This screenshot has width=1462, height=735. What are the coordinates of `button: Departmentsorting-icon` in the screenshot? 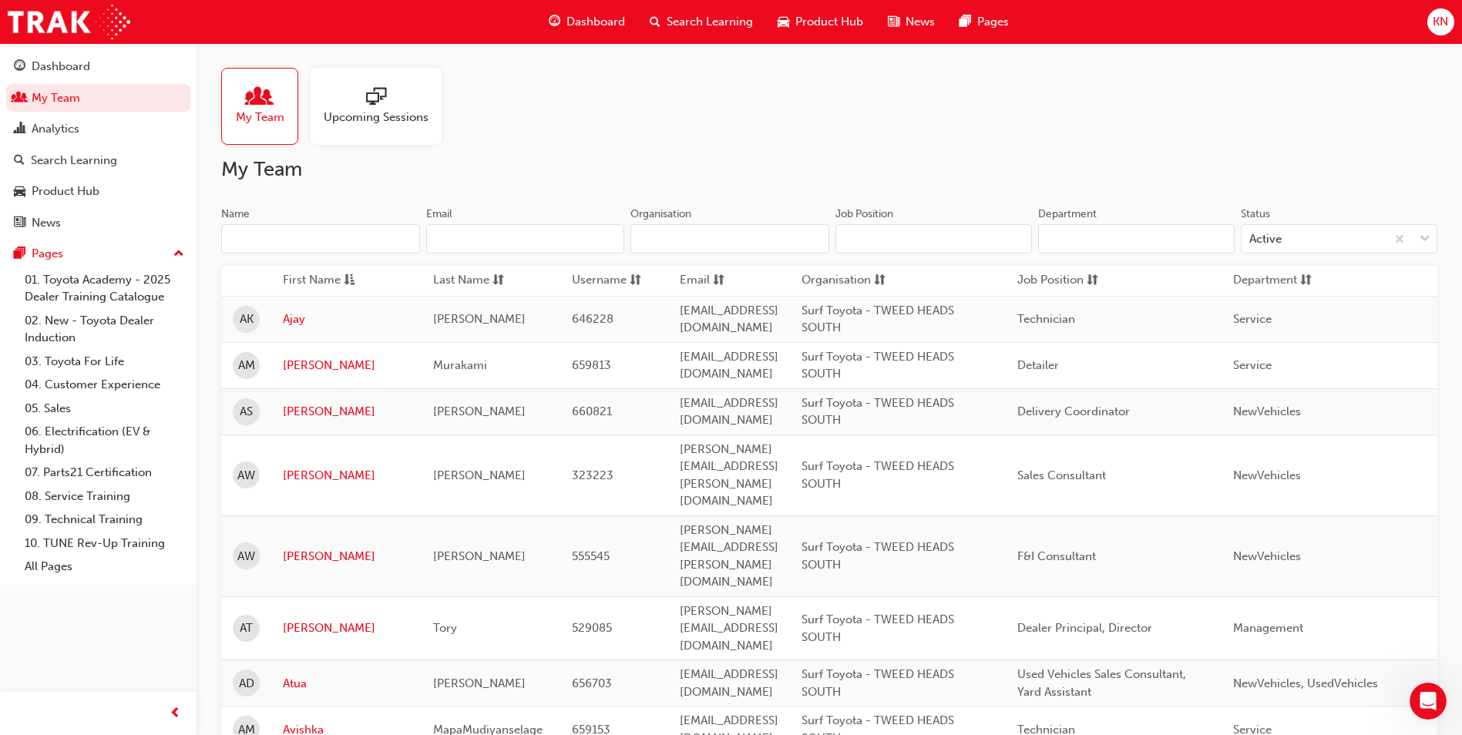 It's located at (1276, 281).